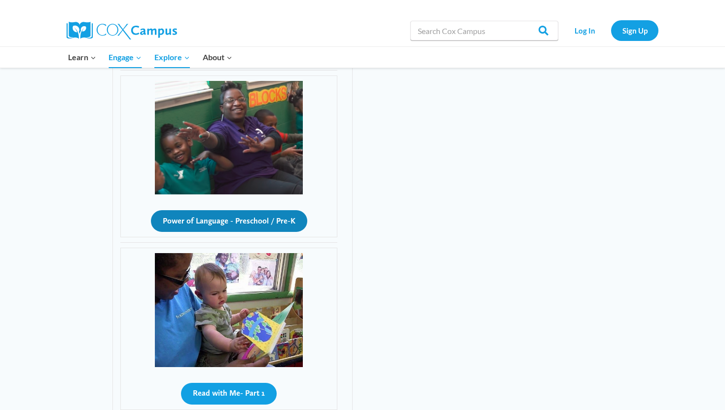 This screenshot has height=410, width=725. What do you see at coordinates (229, 221) in the screenshot?
I see `button: Power of Language - Preschool / Pre-K` at bounding box center [229, 221].